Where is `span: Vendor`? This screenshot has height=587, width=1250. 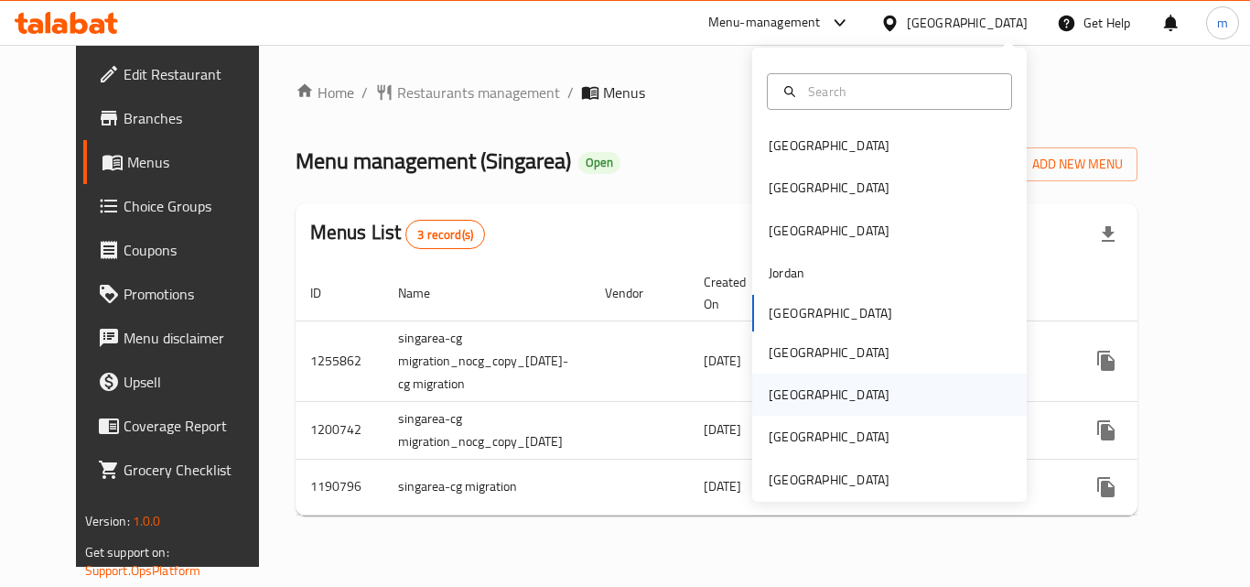
span: Vendor is located at coordinates (636, 293).